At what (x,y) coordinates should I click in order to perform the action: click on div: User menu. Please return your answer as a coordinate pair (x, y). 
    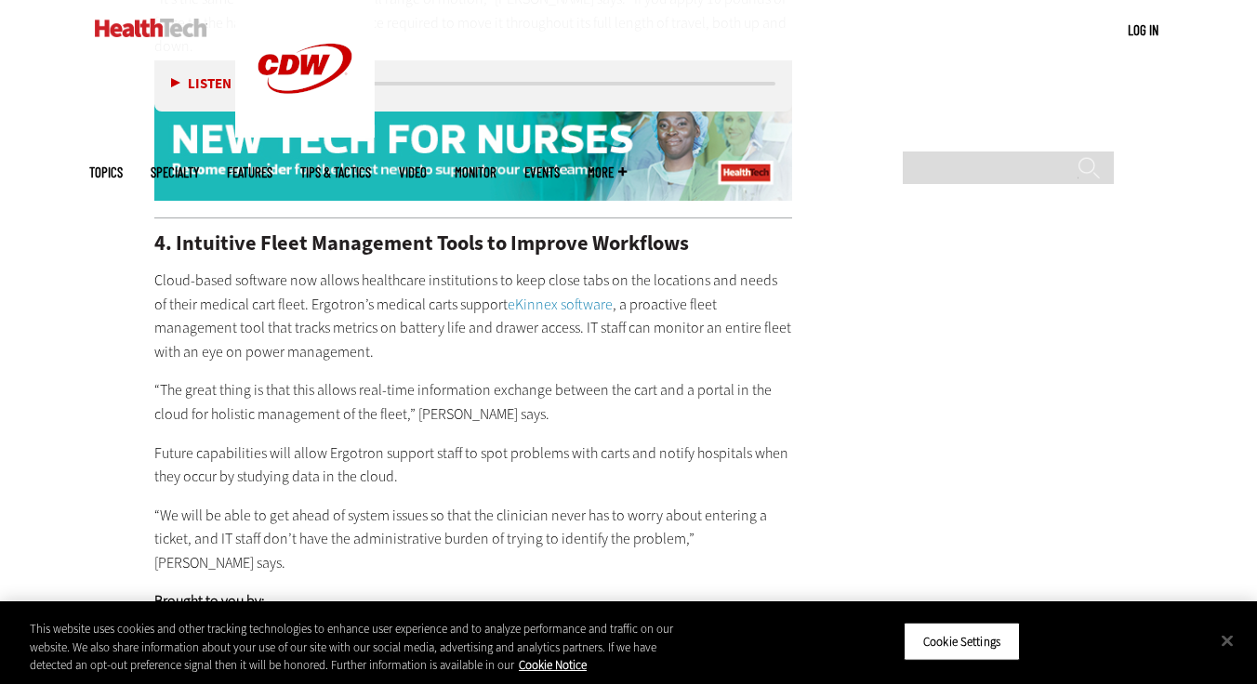
    Looking at the image, I should click on (1143, 30).